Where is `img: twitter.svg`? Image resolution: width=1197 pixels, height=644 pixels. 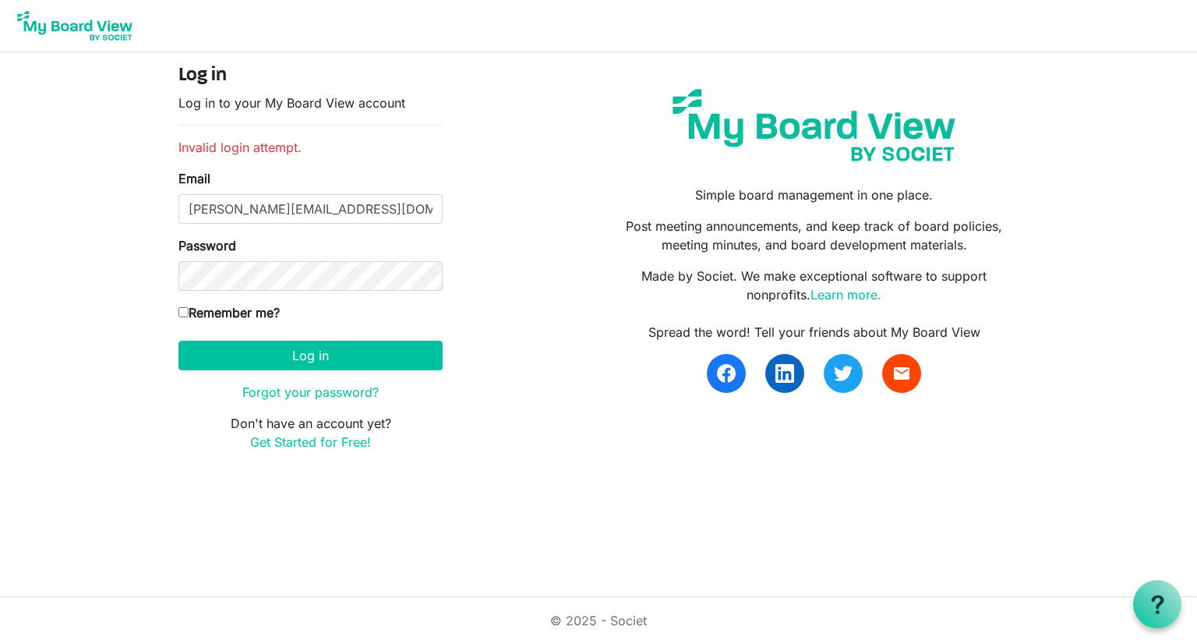
img: twitter.svg is located at coordinates (843, 373).